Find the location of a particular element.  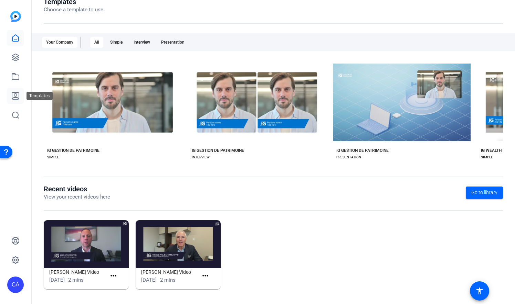

img: Chris Thornton_Welcome Video is located at coordinates (86, 244).